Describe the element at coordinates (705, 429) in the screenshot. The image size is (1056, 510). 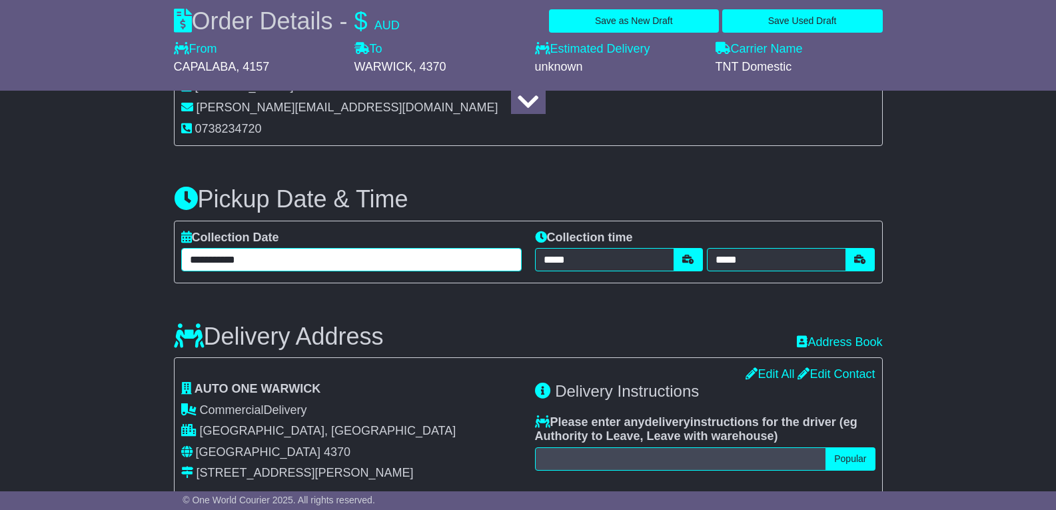
I see `label: Please enter any instructions for the driver ( )` at that location.